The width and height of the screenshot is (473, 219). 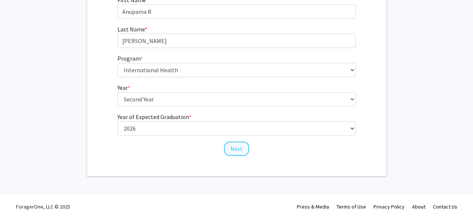 What do you see at coordinates (313, 206) in the screenshot?
I see `a: Press & Media` at bounding box center [313, 206].